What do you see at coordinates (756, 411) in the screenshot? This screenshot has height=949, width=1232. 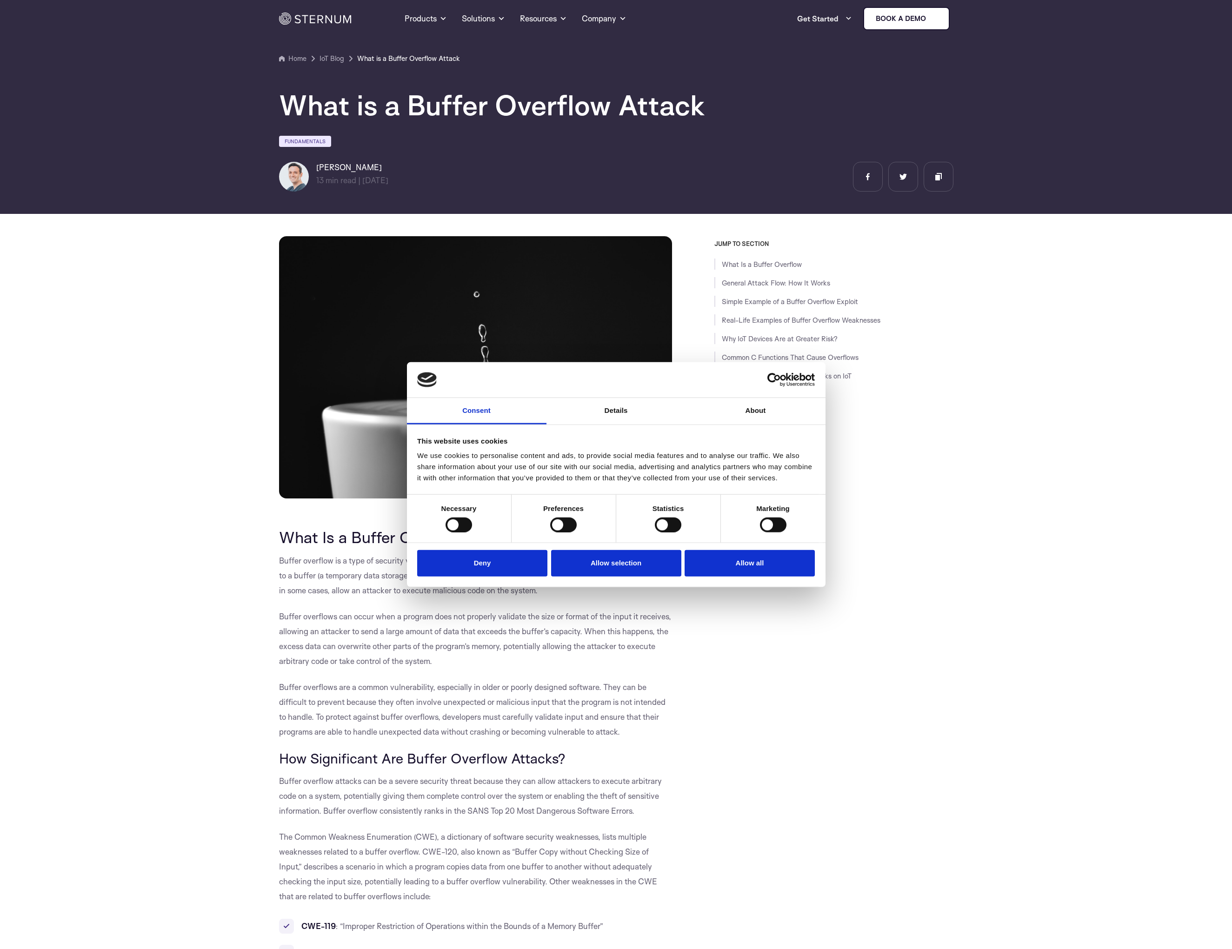 I see `a: About` at bounding box center [756, 411].